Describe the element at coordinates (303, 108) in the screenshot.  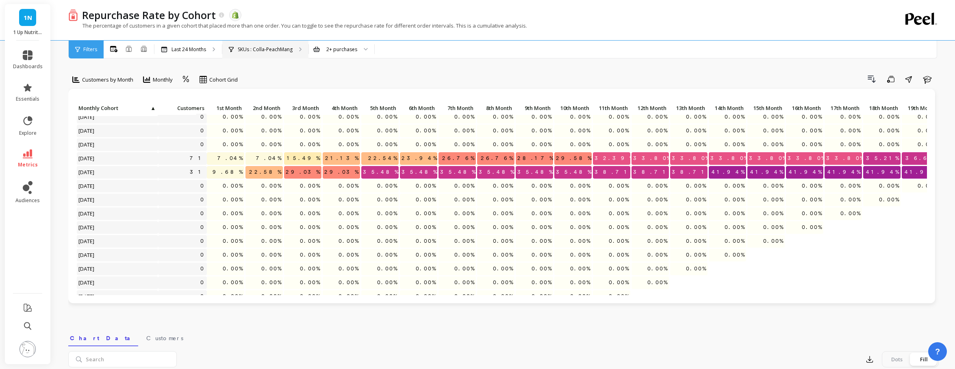
I see `p: 3rd Month` at that location.